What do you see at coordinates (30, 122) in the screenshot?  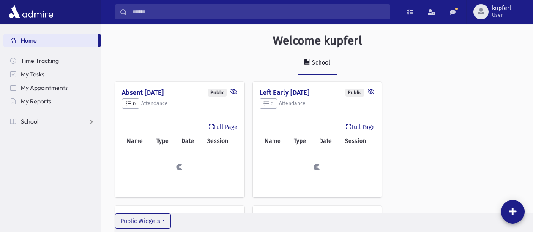 I see `span: School` at bounding box center [30, 122].